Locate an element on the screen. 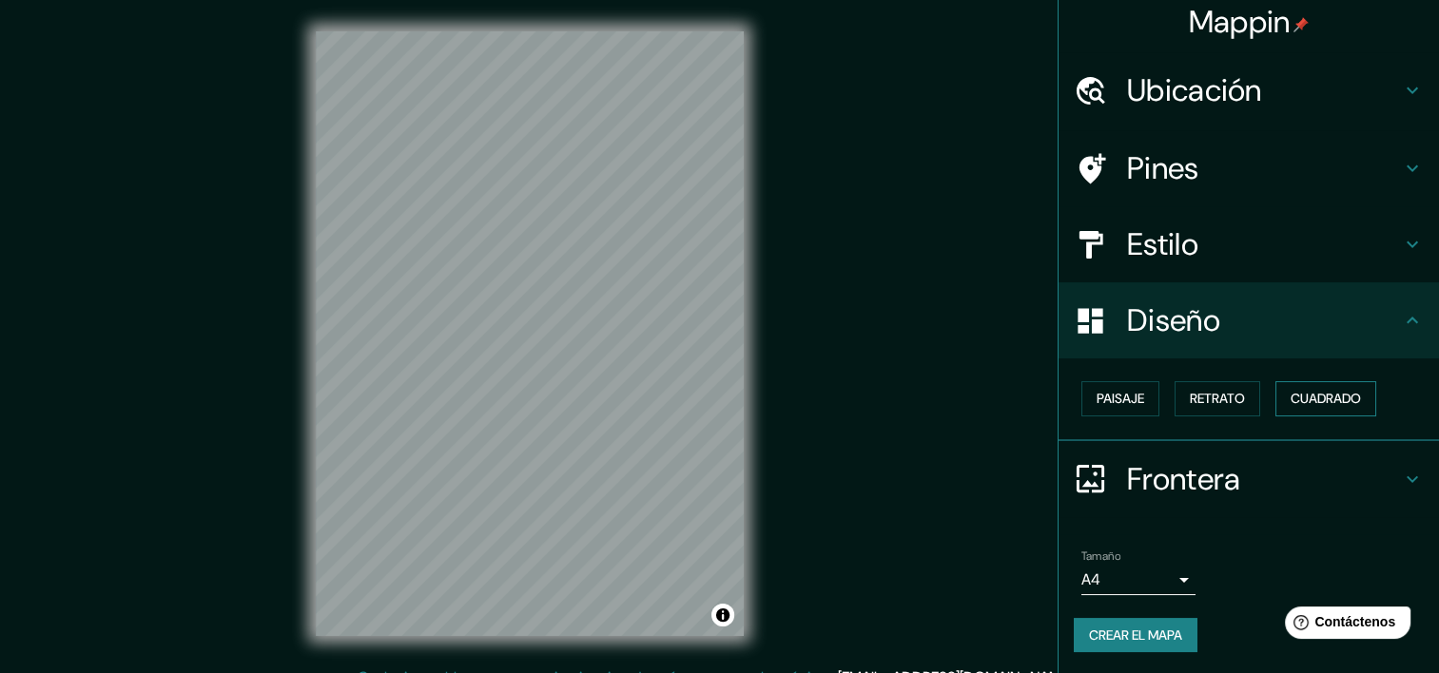  font: Crear el mapa is located at coordinates (1136, 635).